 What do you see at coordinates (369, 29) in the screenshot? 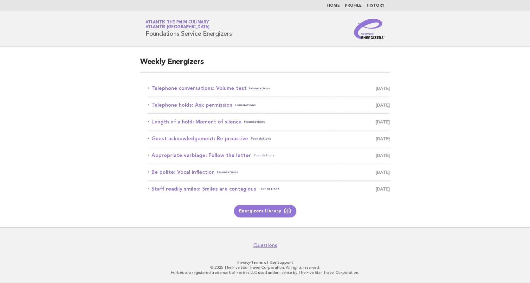
I see `img: Service Energizers` at bounding box center [369, 29].